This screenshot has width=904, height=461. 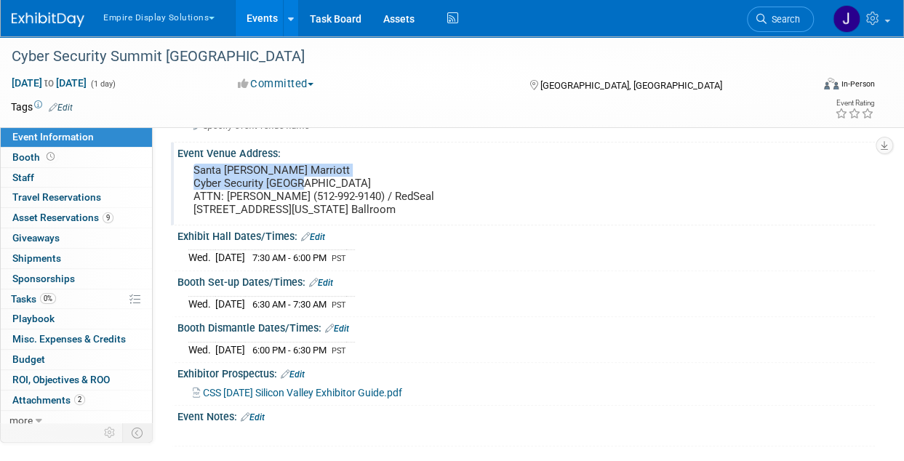 I want to click on a: Booth, so click(x=76, y=157).